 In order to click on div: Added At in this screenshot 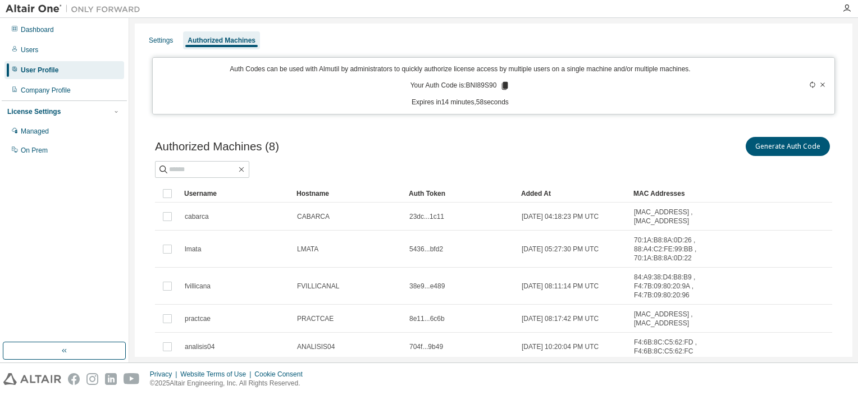, I will do `click(573, 194)`.